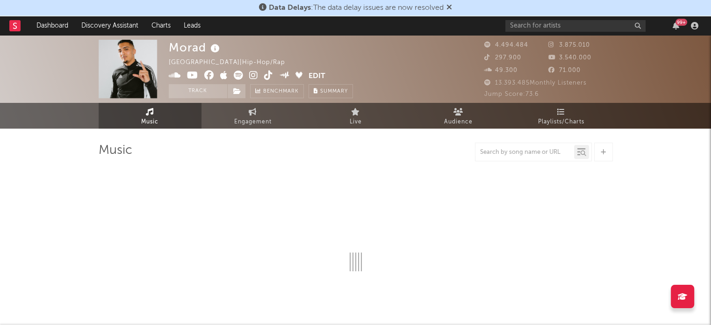 This screenshot has height=325, width=711. I want to click on span: 3.540.000, so click(570, 57).